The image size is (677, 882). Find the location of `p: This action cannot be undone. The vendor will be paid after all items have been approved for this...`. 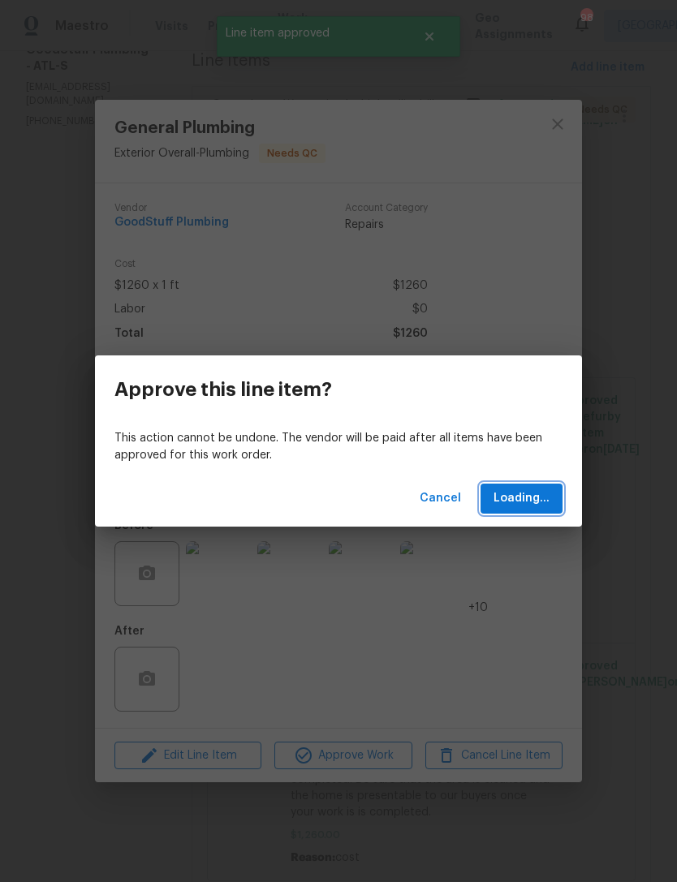

p: This action cannot be undone. The vendor will be paid after all items have been approved for this... is located at coordinates (338, 447).